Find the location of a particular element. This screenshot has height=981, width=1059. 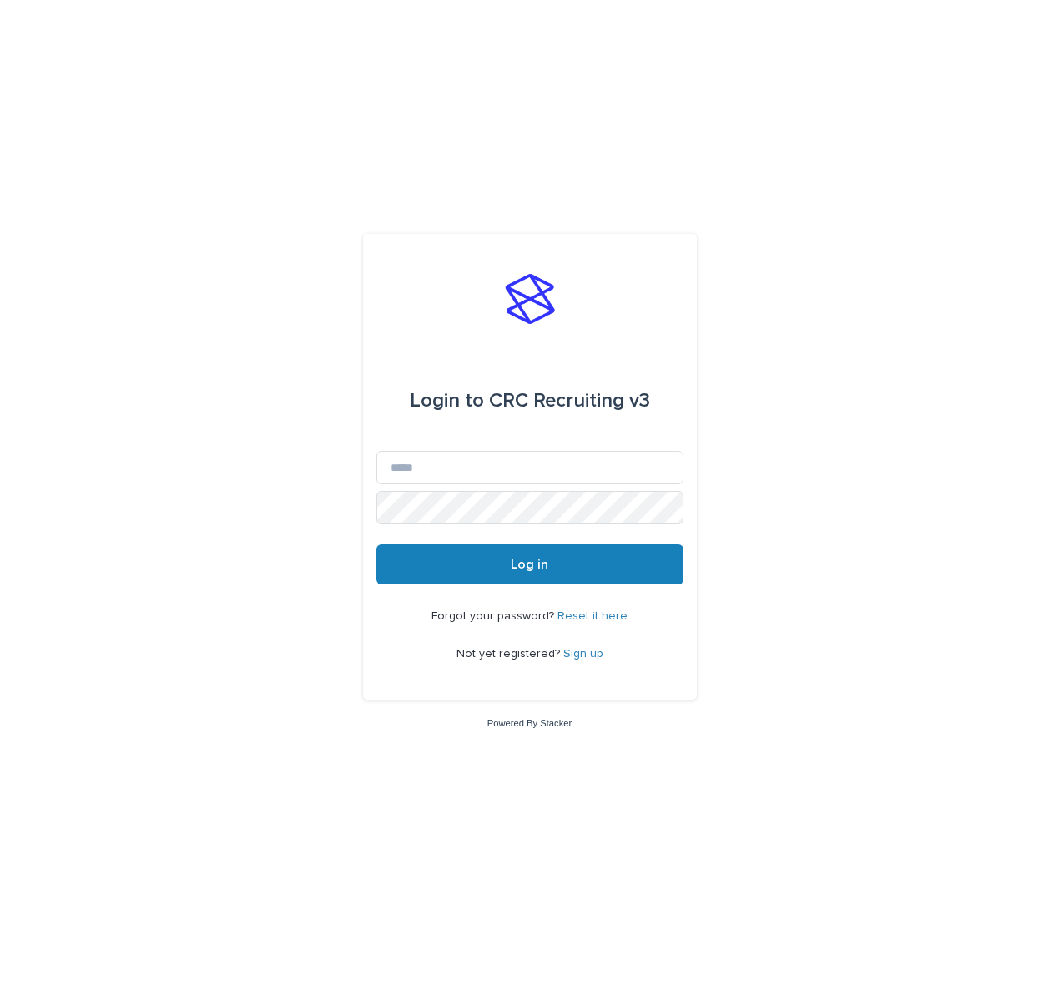

div: CRC Recruiting v3 is located at coordinates (530, 401).